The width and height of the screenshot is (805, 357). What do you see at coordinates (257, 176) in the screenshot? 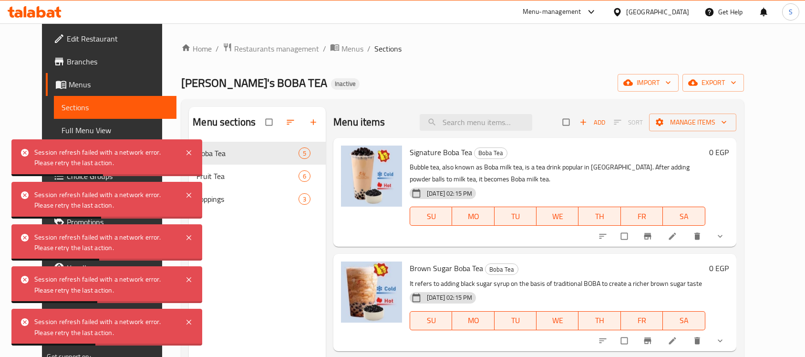
I see `div: Fruit Tea6` at bounding box center [257, 176].